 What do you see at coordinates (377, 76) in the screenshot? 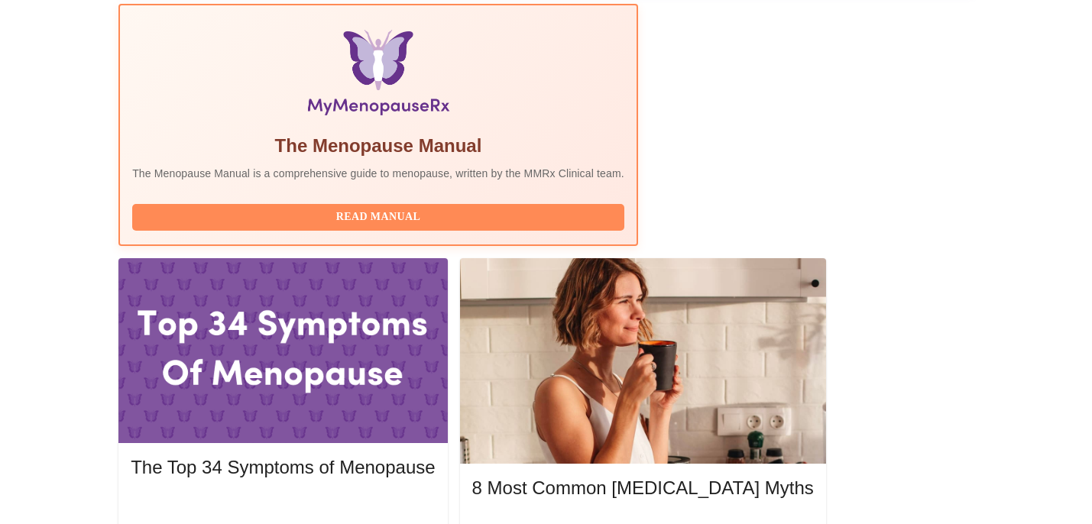
I see `img: Menopause Manual` at bounding box center [377, 76].